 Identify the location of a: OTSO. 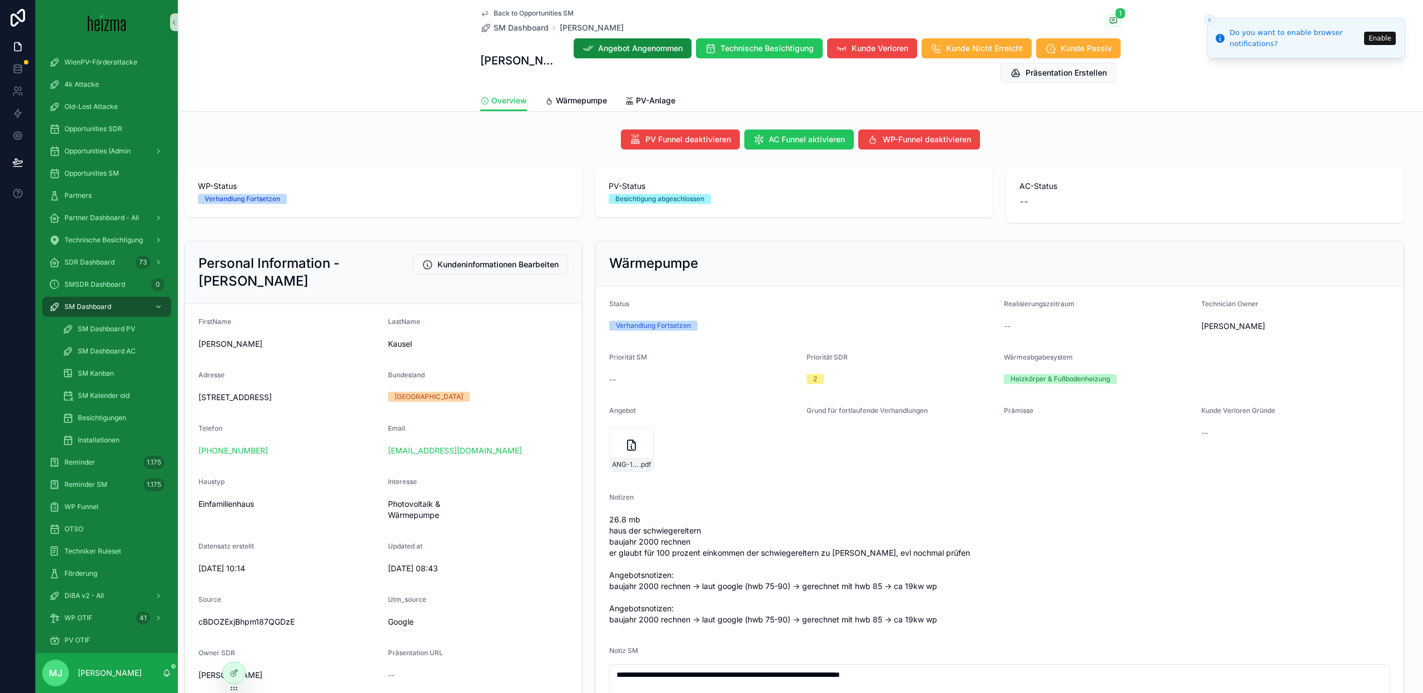
(107, 529).